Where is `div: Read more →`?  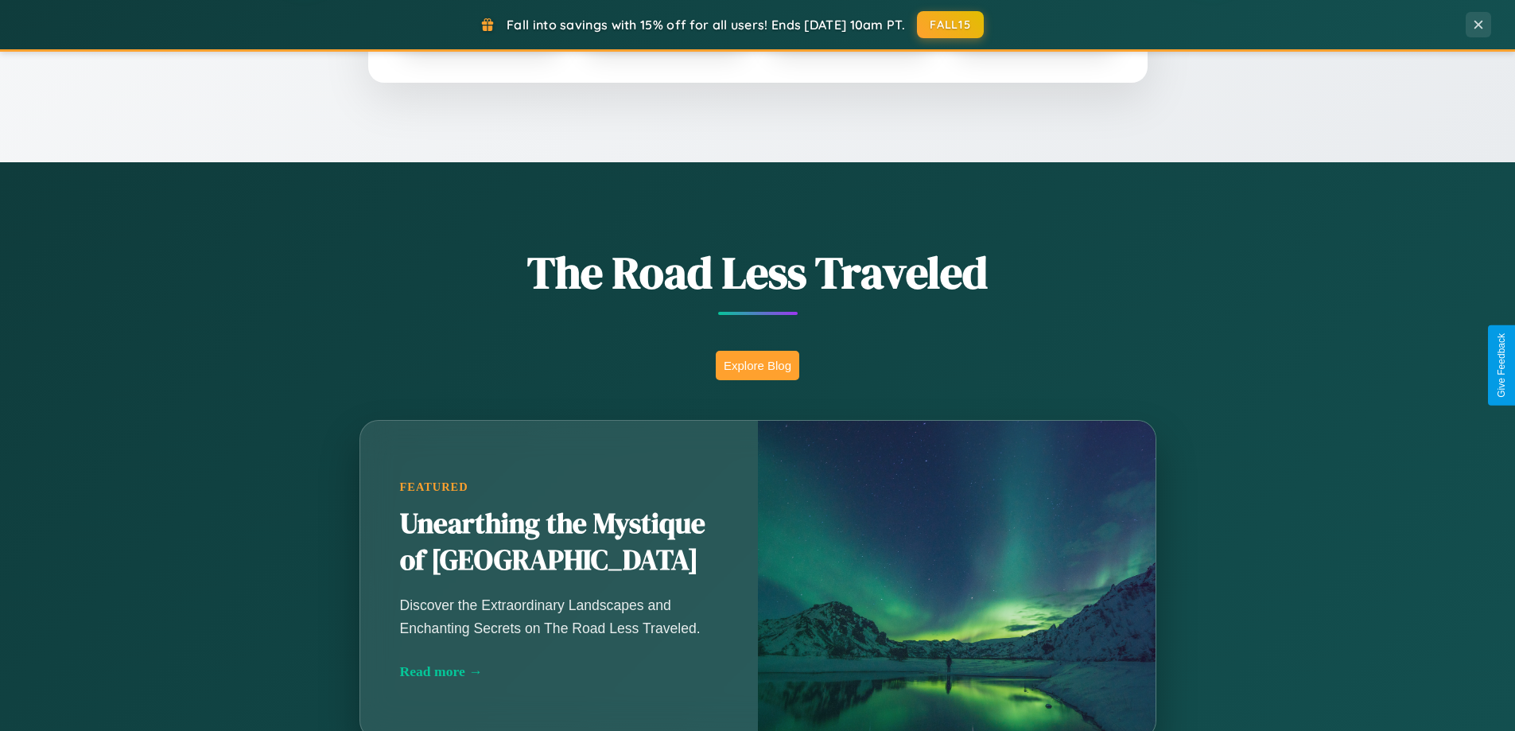 div: Read more → is located at coordinates (559, 671).